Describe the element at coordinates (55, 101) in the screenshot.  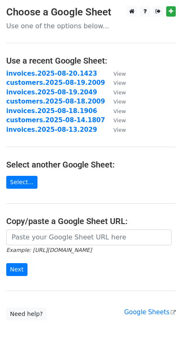
I see `strong: customers.2025-08-18.2009` at that location.